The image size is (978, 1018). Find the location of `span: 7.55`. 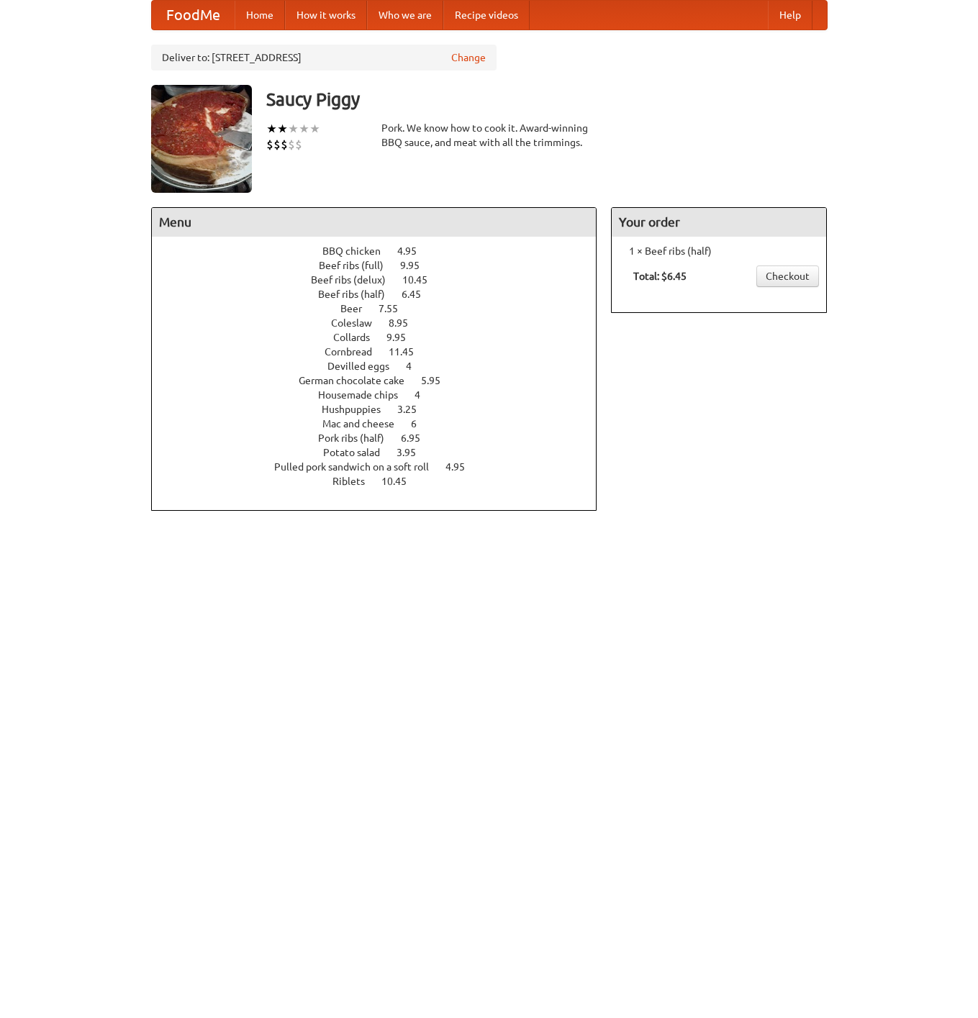

span: 7.55 is located at coordinates (395, 309).